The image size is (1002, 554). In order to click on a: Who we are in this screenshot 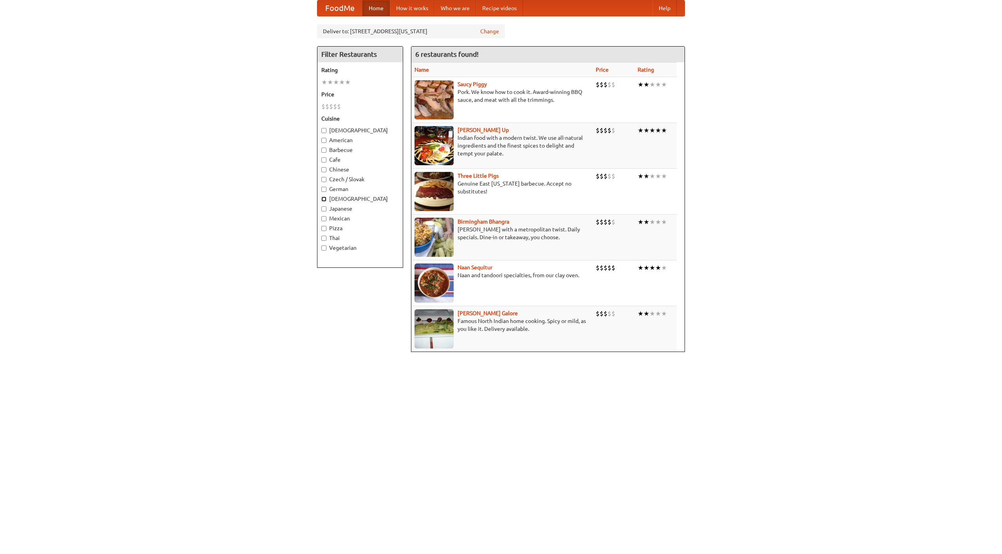, I will do `click(455, 8)`.